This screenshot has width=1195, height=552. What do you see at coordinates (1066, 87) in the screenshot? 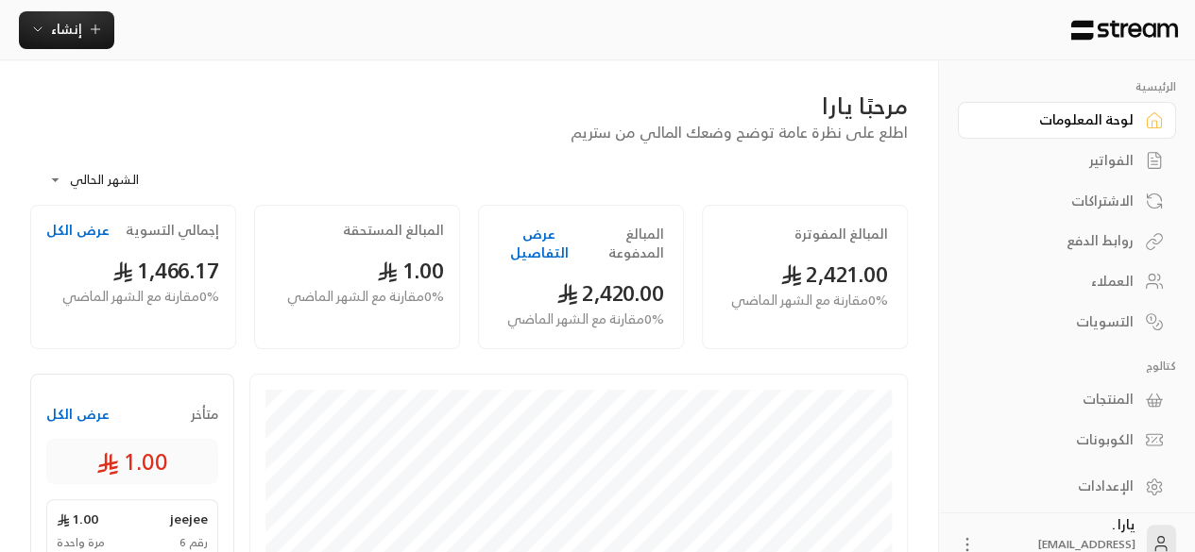
I see `p: الرئيسية` at bounding box center [1066, 87].